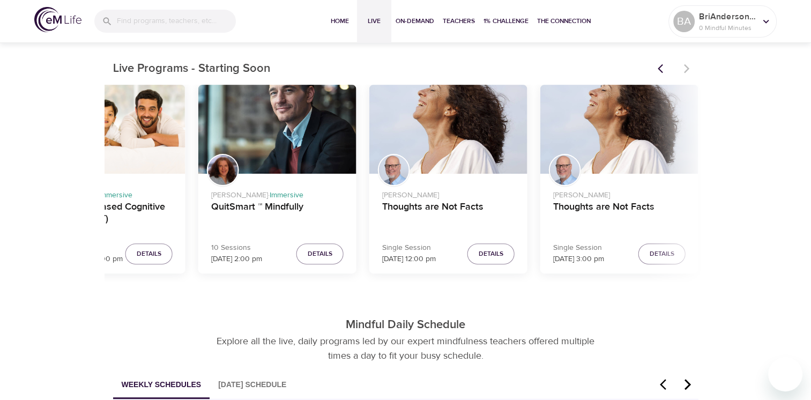 This screenshot has height=400, width=811. I want to click on p: 17 Sessions, so click(81, 248).